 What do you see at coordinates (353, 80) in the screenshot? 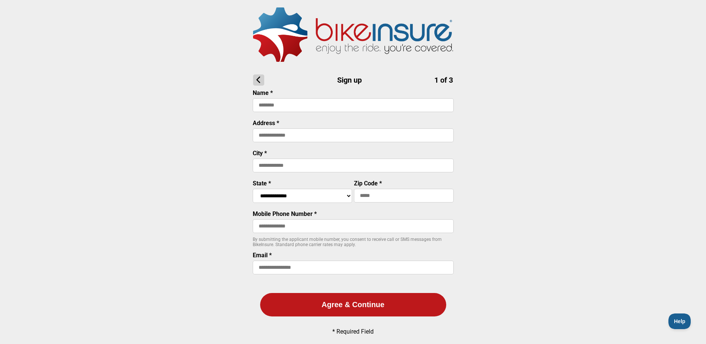
I see `h1: Sign up` at bounding box center [353, 80].